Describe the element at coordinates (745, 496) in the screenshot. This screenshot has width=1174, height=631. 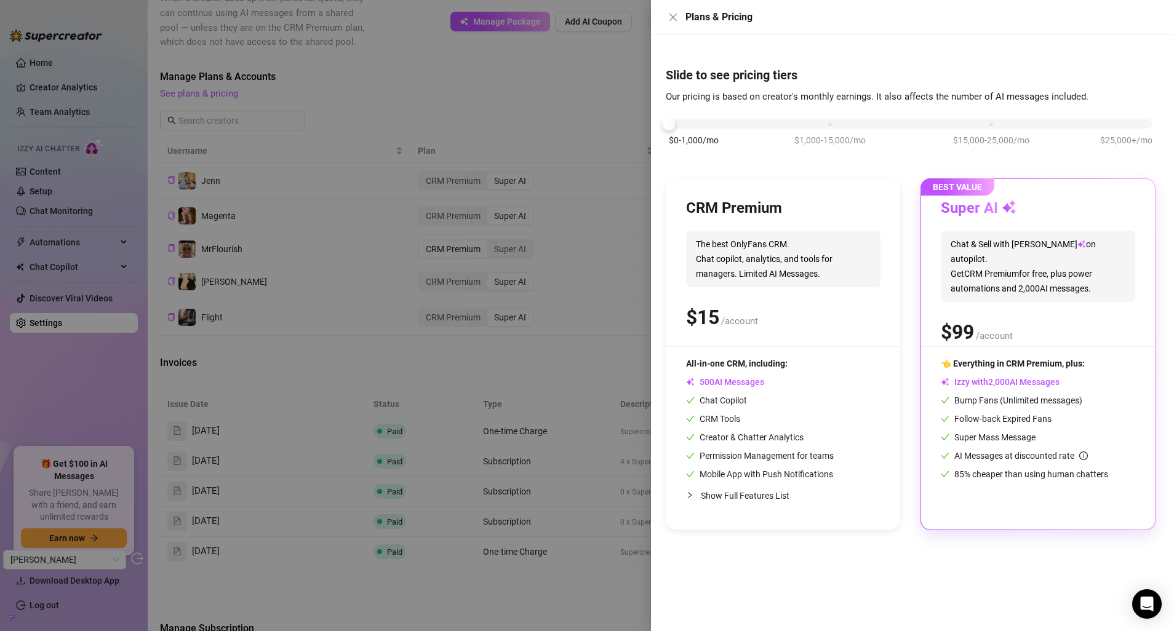
I see `span: Show Full Features List` at that location.